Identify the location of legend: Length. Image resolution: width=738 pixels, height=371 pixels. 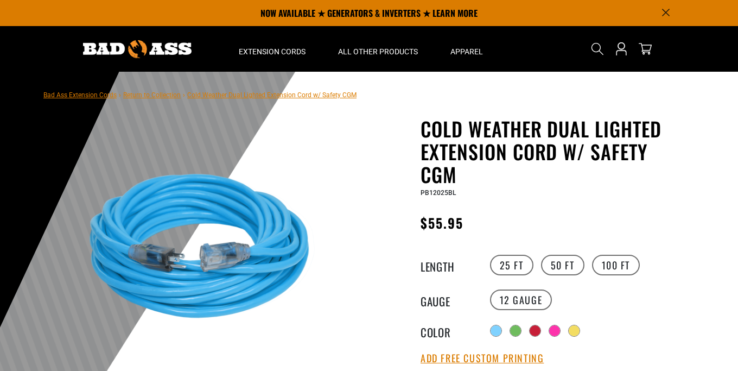
(448, 265).